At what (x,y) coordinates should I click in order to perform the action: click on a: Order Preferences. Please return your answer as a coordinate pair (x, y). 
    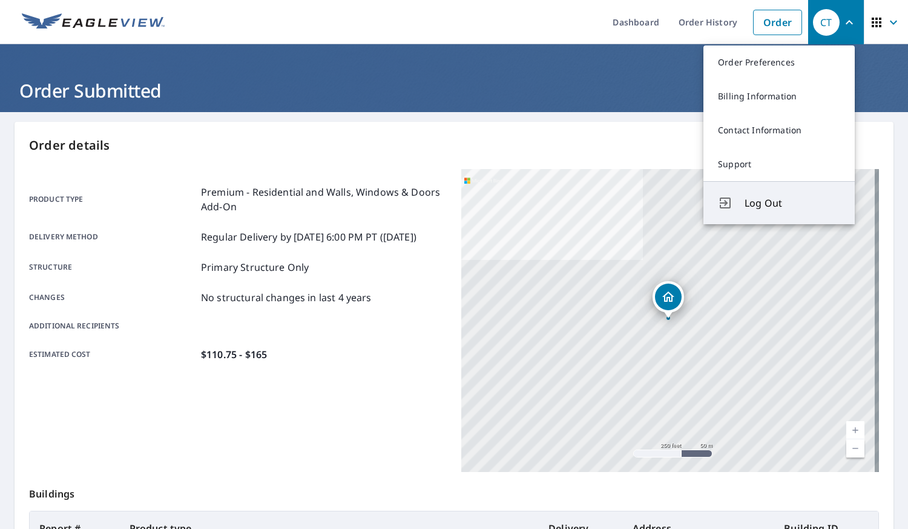
    Looking at the image, I should click on (779, 62).